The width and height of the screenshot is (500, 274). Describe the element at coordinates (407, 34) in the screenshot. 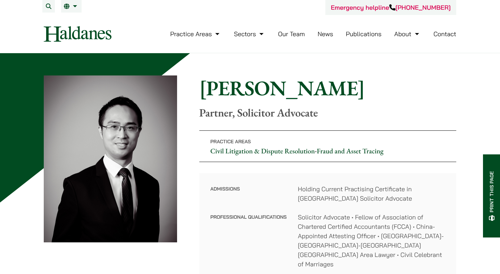

I see `a: About` at that location.